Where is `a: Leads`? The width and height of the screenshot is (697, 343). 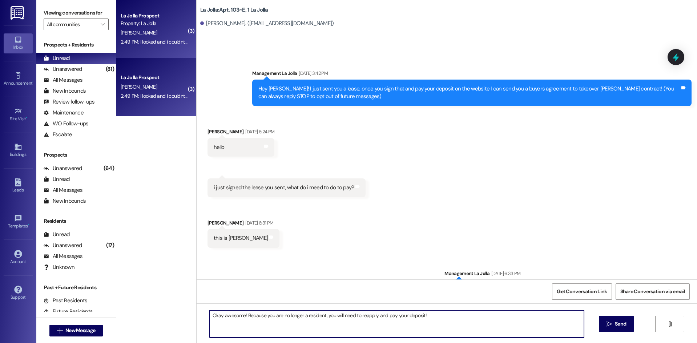 a: Leads is located at coordinates (18, 186).